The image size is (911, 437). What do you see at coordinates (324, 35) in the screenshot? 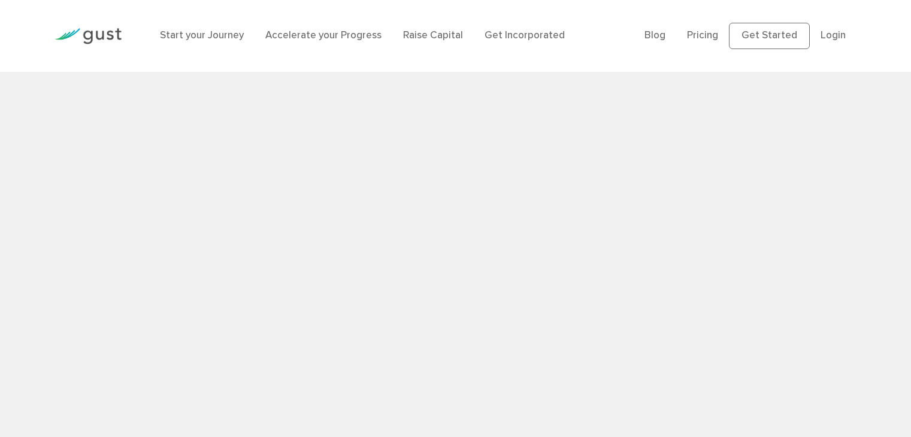
I see `a: Accelerate your Progress` at bounding box center [324, 35].